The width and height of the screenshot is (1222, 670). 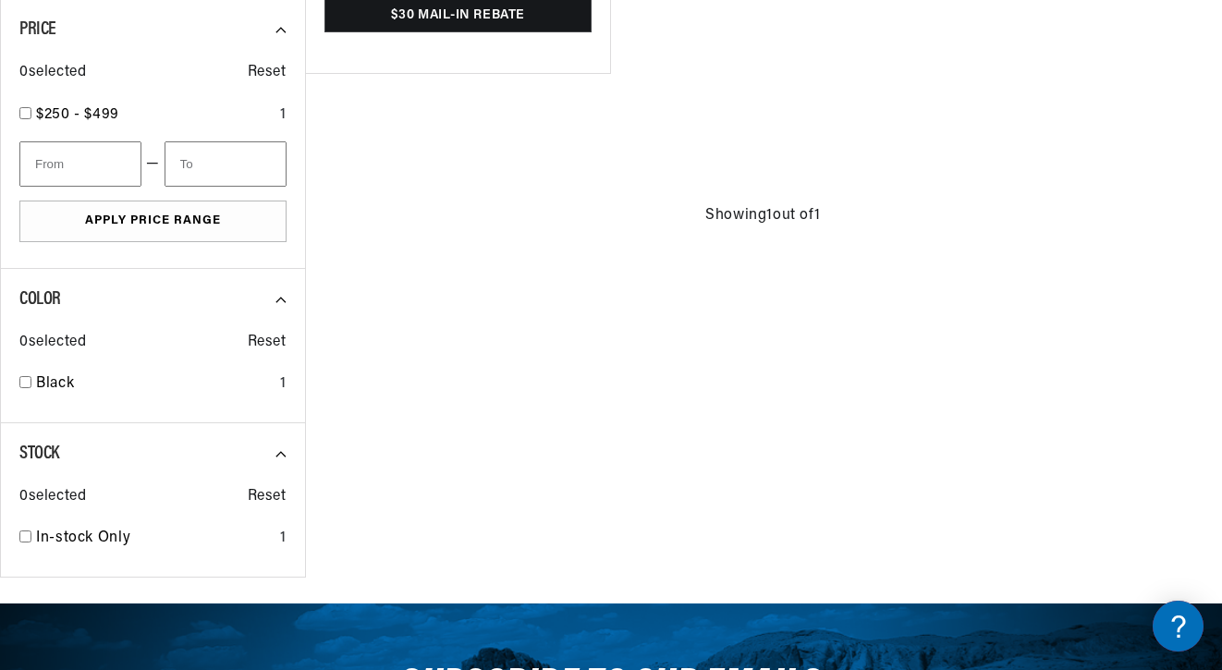 What do you see at coordinates (185, 324) in the screenshot?
I see `a: Shipping FAQs` at bounding box center [185, 324].